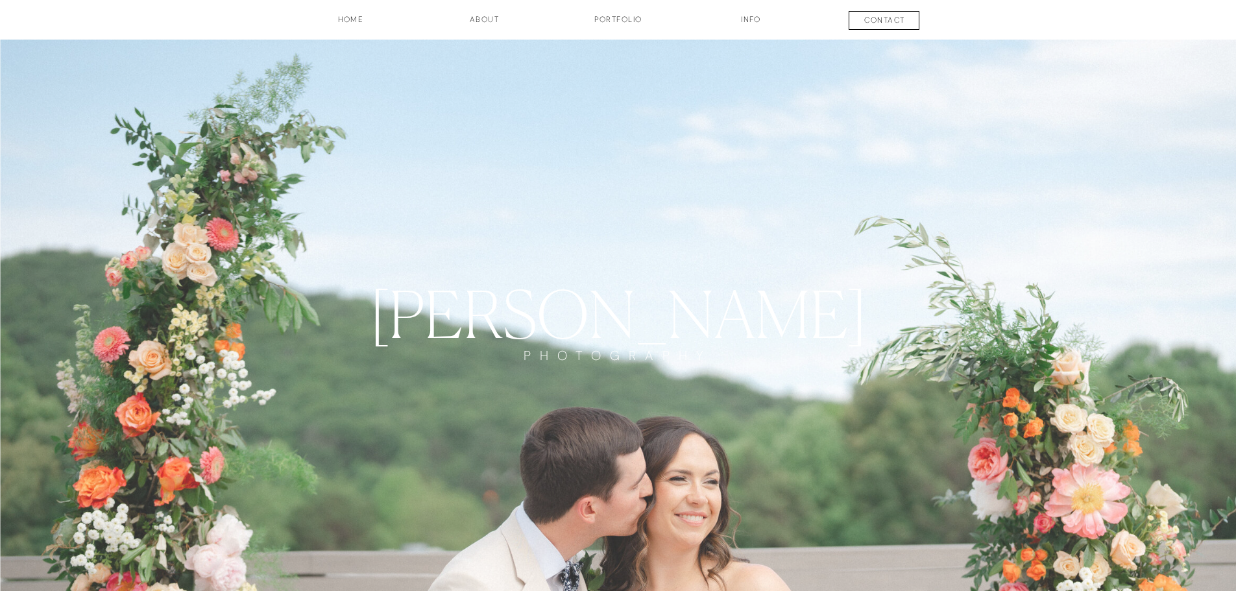  I want to click on h3: contact, so click(885, 22).